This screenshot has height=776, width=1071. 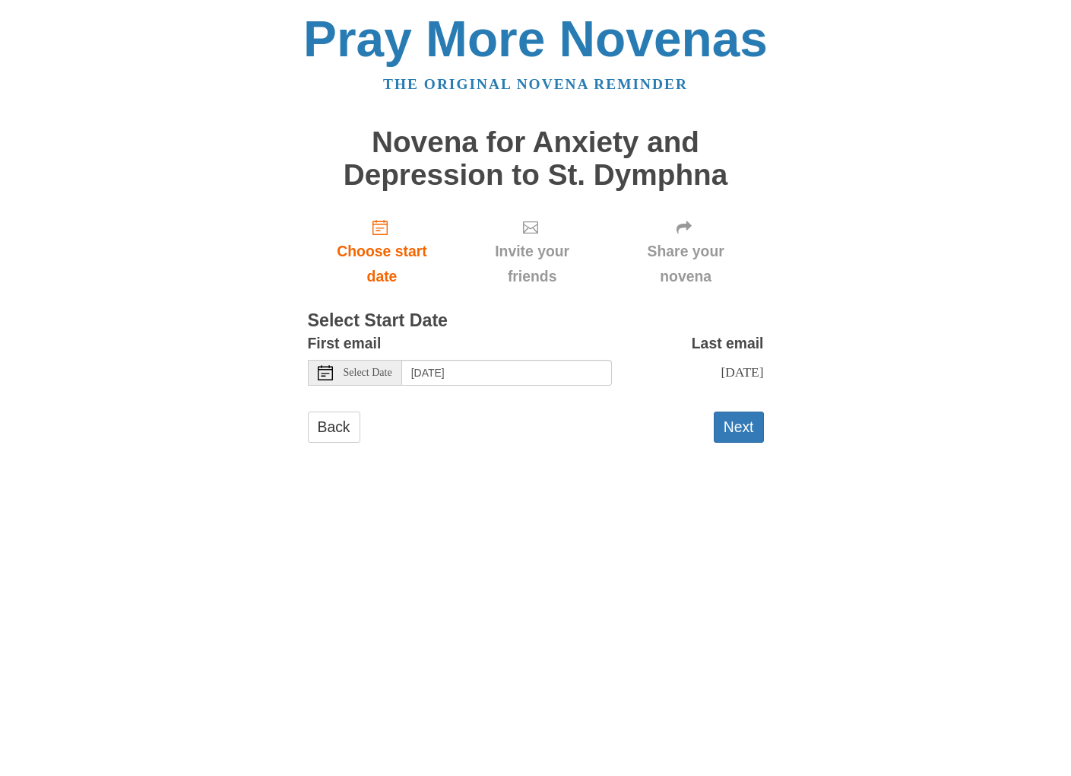 What do you see at coordinates (686, 264) in the screenshot?
I see `span: Share your novena` at bounding box center [686, 264].